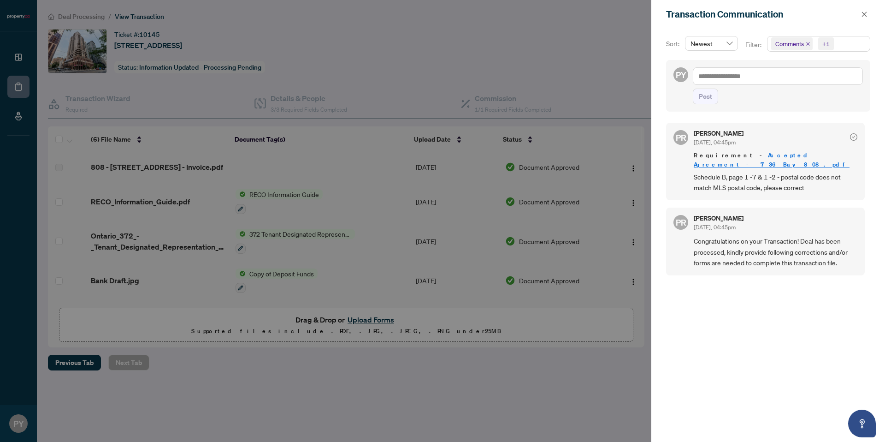  Describe the element at coordinates (775, 160) in the screenshot. I see `span: Requirement -` at that location.